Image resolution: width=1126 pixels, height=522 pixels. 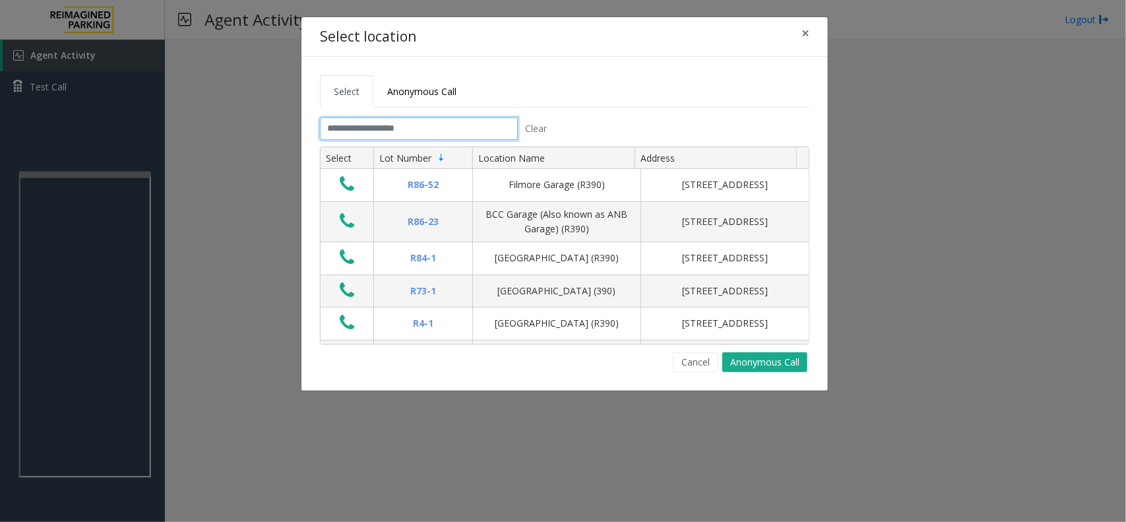 What do you see at coordinates (557, 222) in the screenshot?
I see `div: BCC Garage (Also known as ANB Garage) (R390)` at bounding box center [557, 222].